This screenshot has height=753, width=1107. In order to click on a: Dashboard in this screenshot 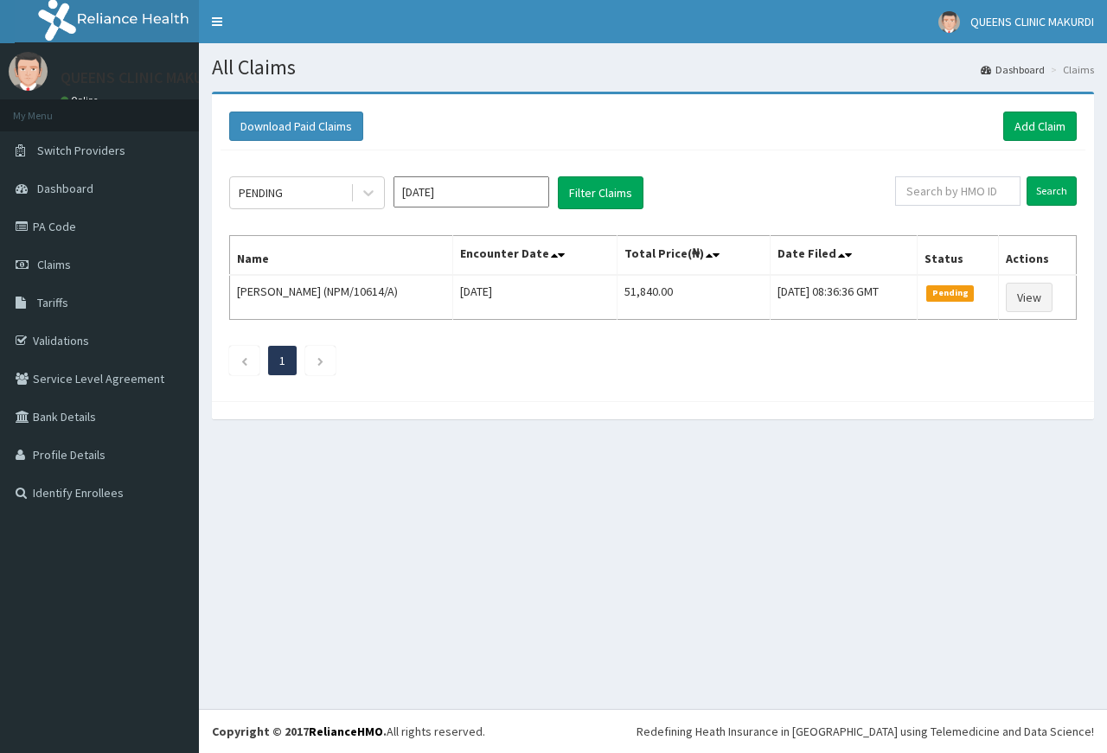, I will do `click(1012, 69)`.